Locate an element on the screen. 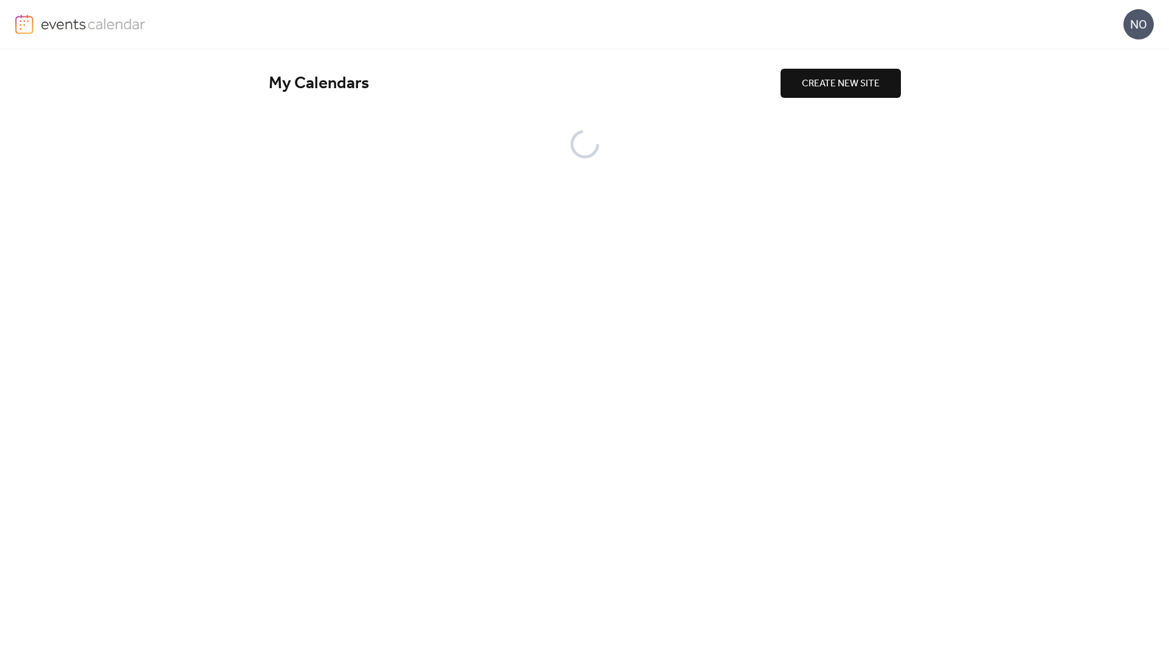 Image resolution: width=1169 pixels, height=667 pixels. button: CREATE NEW SITE is located at coordinates (841, 83).